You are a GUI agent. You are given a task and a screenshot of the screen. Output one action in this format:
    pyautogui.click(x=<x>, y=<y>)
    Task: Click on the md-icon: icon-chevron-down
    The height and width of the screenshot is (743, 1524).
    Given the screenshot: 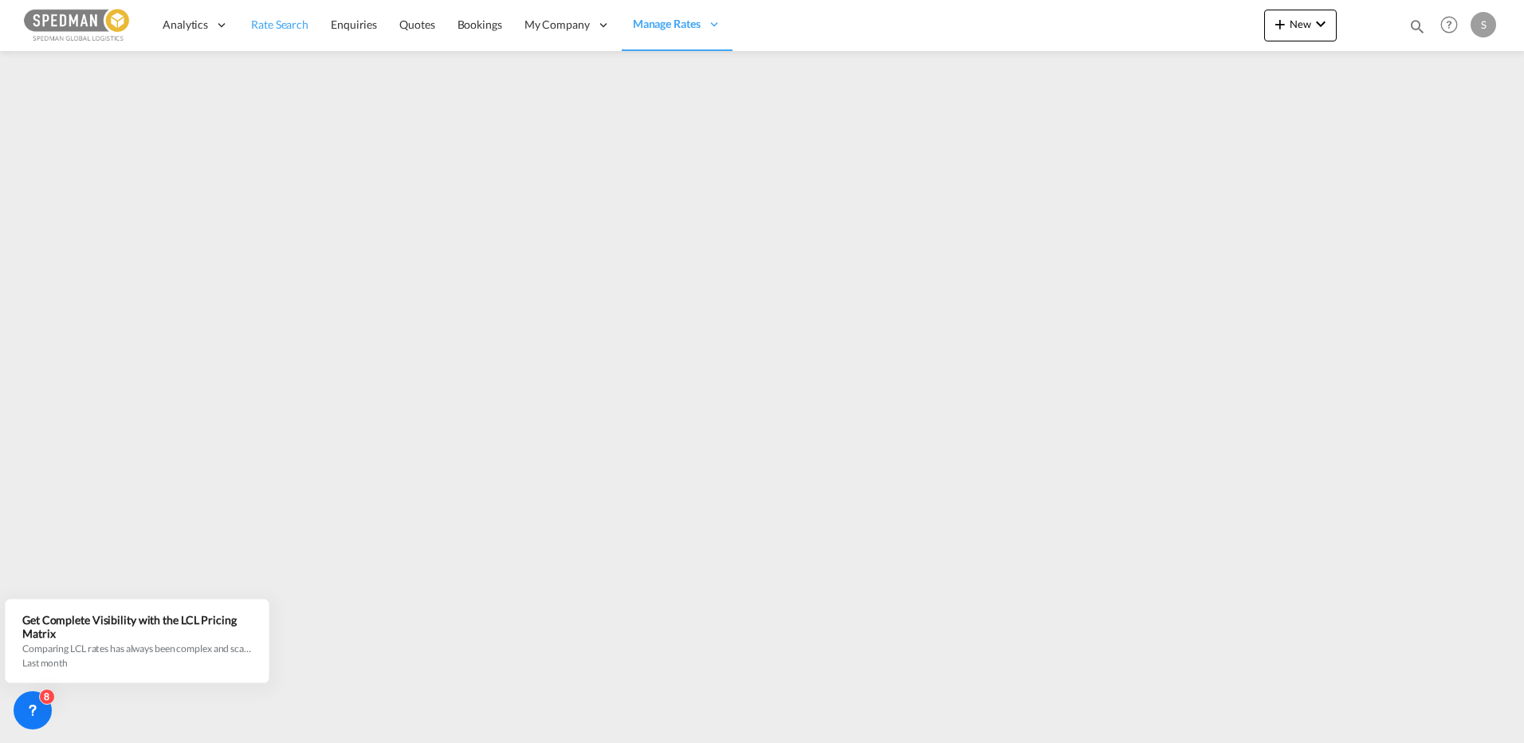 What is the action you would take?
    pyautogui.click(x=1321, y=24)
    